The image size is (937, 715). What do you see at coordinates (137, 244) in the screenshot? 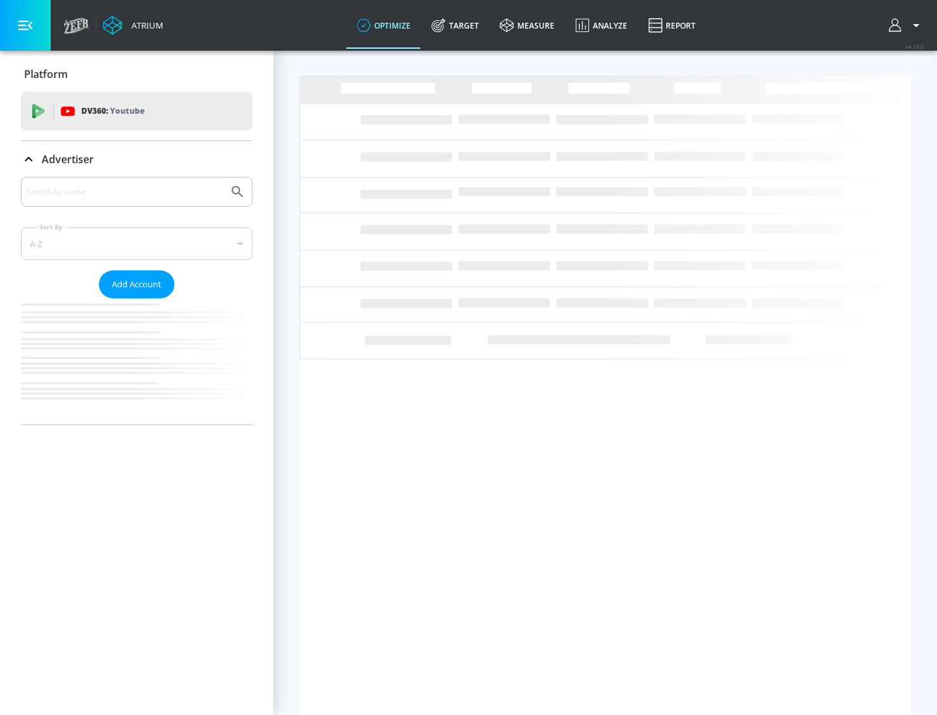
I see `div: A-Z` at bounding box center [137, 244].